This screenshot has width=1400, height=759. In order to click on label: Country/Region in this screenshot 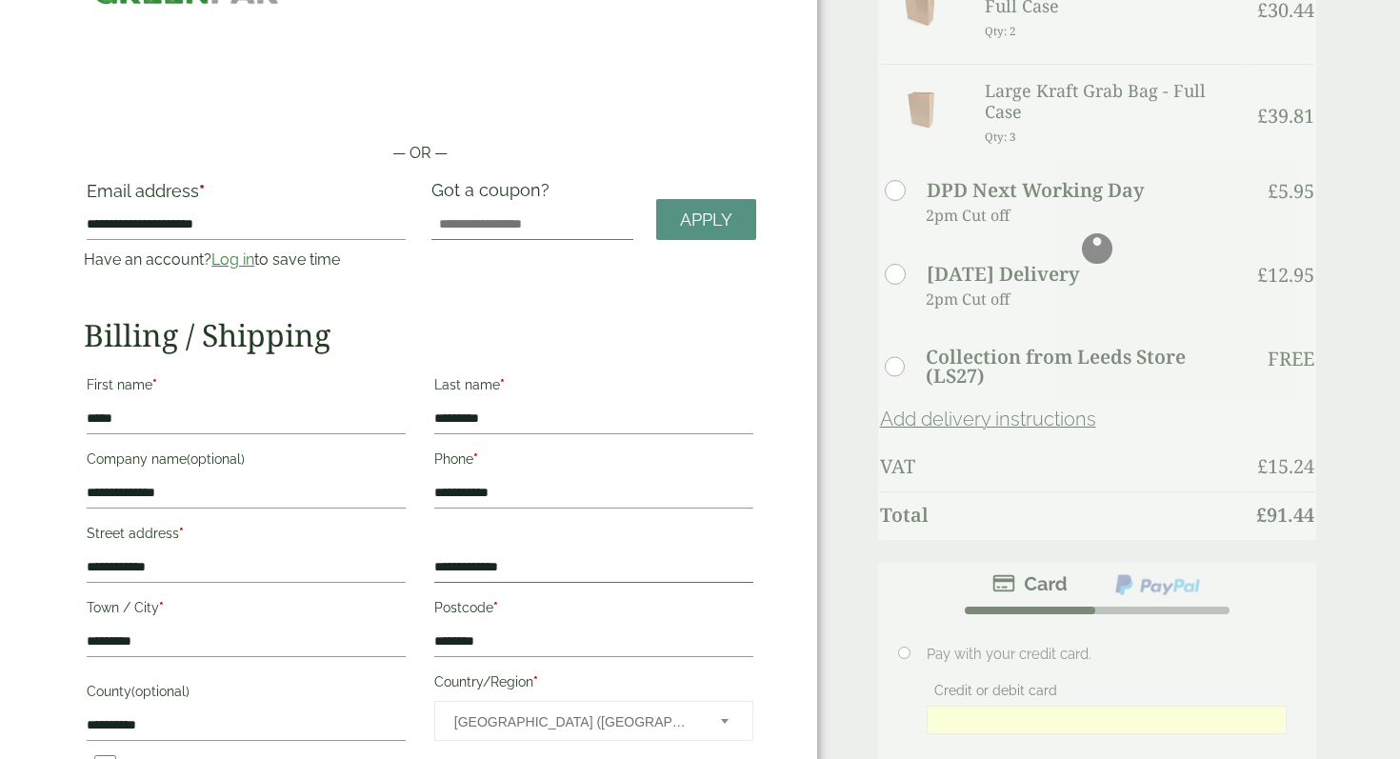, I will do `click(594, 685)`.